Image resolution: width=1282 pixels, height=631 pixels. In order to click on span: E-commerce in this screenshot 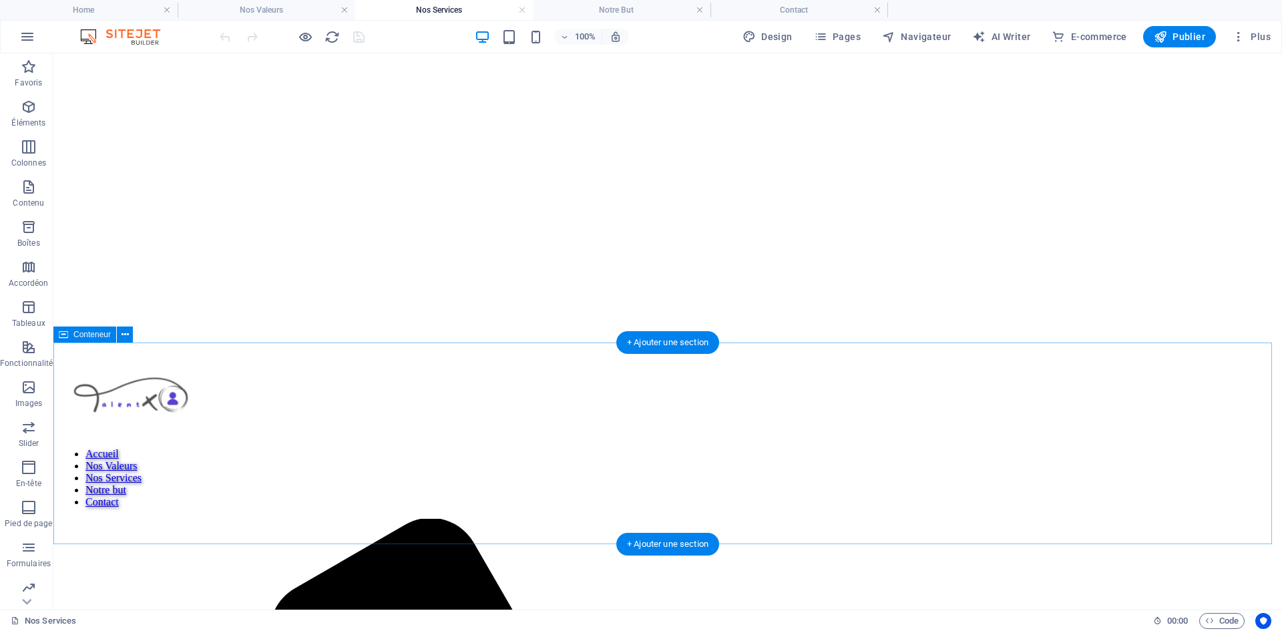, I will do `click(1089, 37)`.